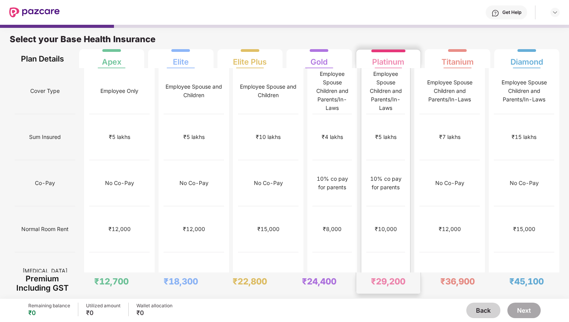  I want to click on div: ₹36,900, so click(457, 282).